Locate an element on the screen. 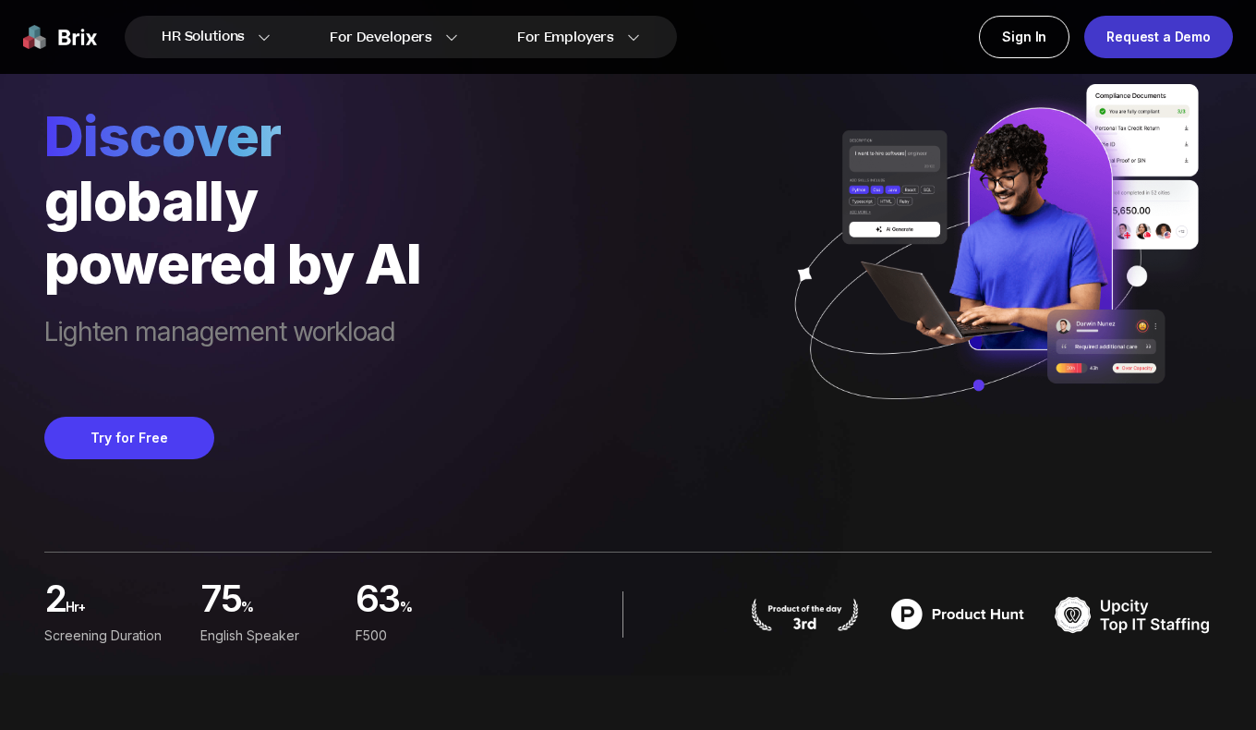 Image resolution: width=1256 pixels, height=730 pixels. div: English Speaker is located at coordinates (271, 636).